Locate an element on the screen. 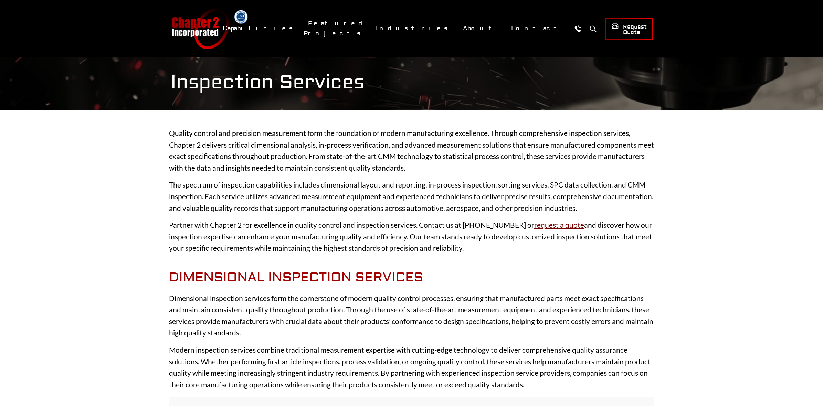  a: request a quote is located at coordinates (559, 225).